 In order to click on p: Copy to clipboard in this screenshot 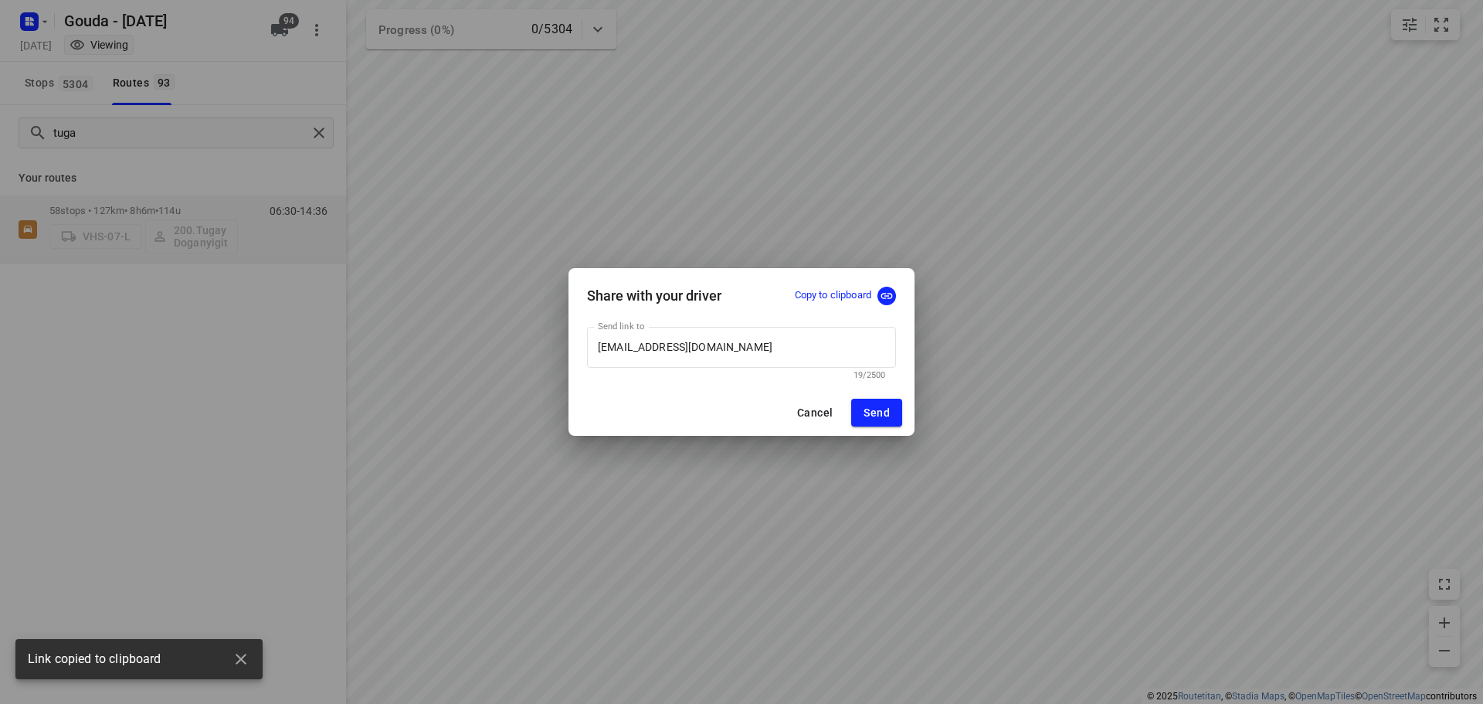, I will do `click(833, 295)`.